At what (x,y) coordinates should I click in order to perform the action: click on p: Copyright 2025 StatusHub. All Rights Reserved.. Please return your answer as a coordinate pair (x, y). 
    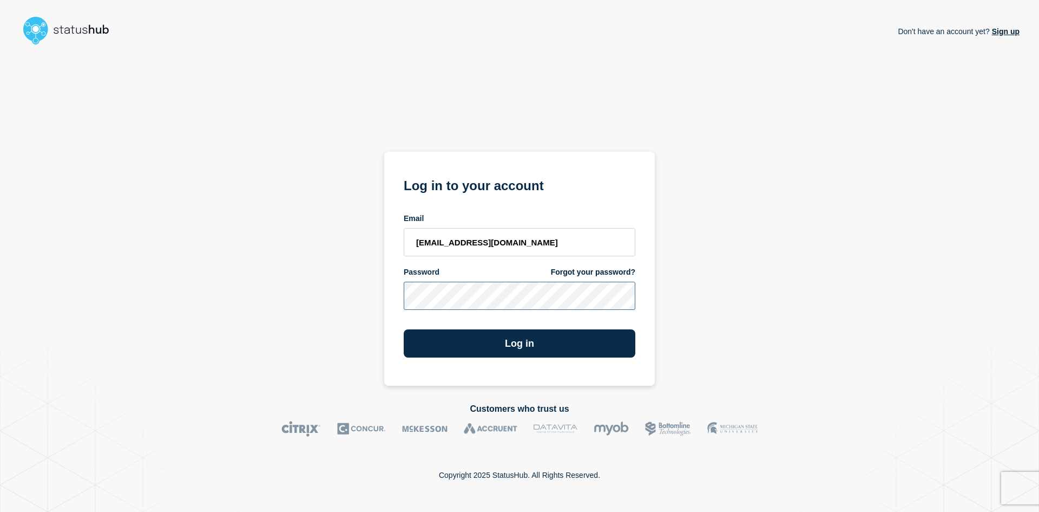
    Looking at the image, I should click on (520, 475).